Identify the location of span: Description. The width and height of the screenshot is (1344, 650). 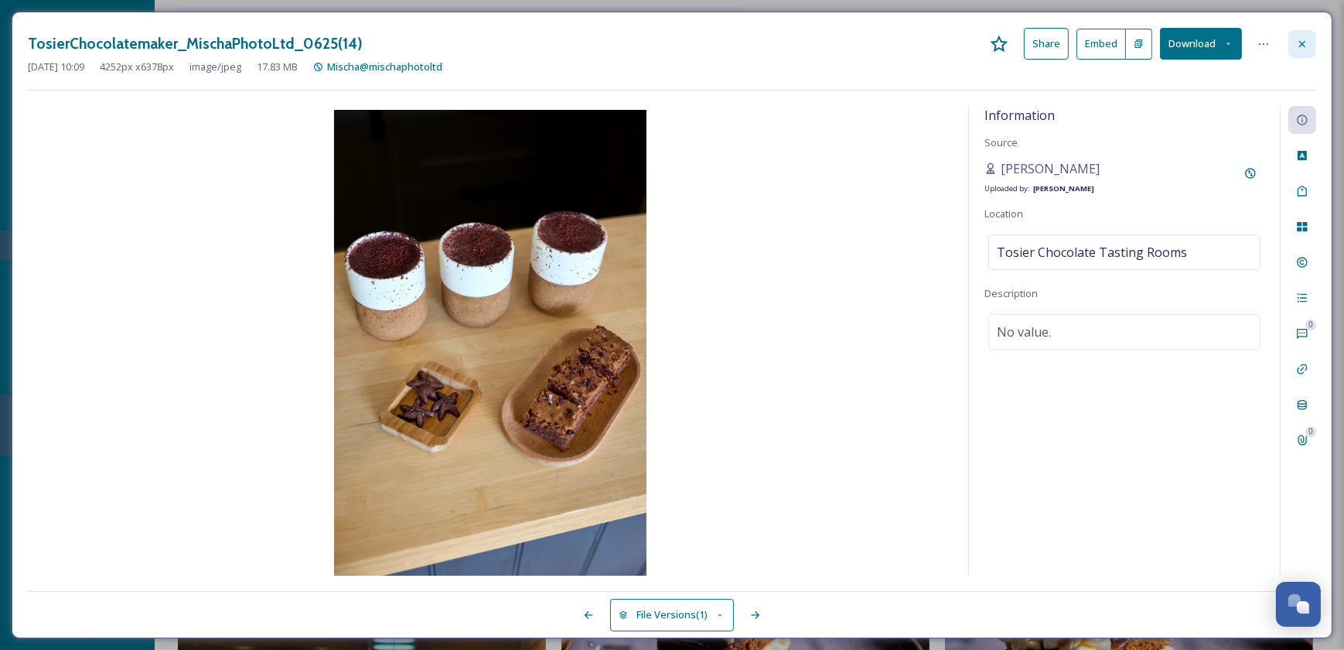
(1011, 293).